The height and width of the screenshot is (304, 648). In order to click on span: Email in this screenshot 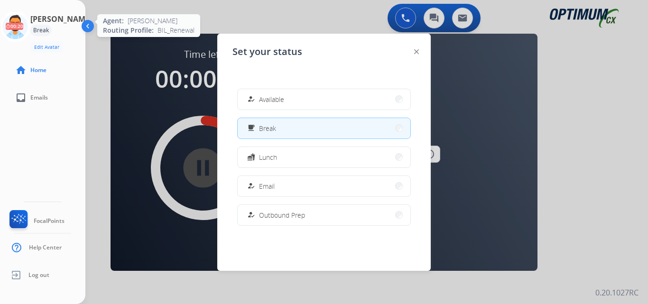, I will do `click(267, 186)`.